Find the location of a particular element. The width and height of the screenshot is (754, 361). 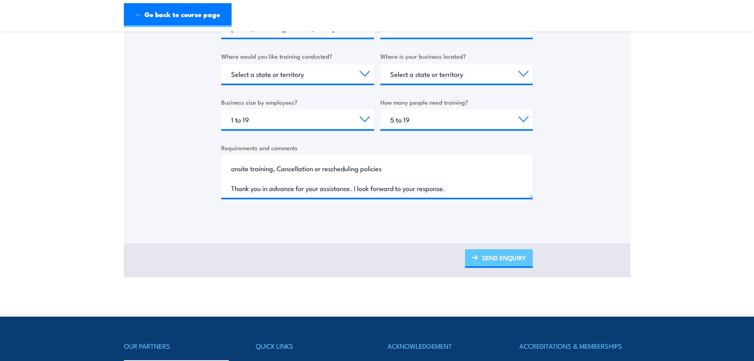

label: Where is your business located? is located at coordinates (457, 56).